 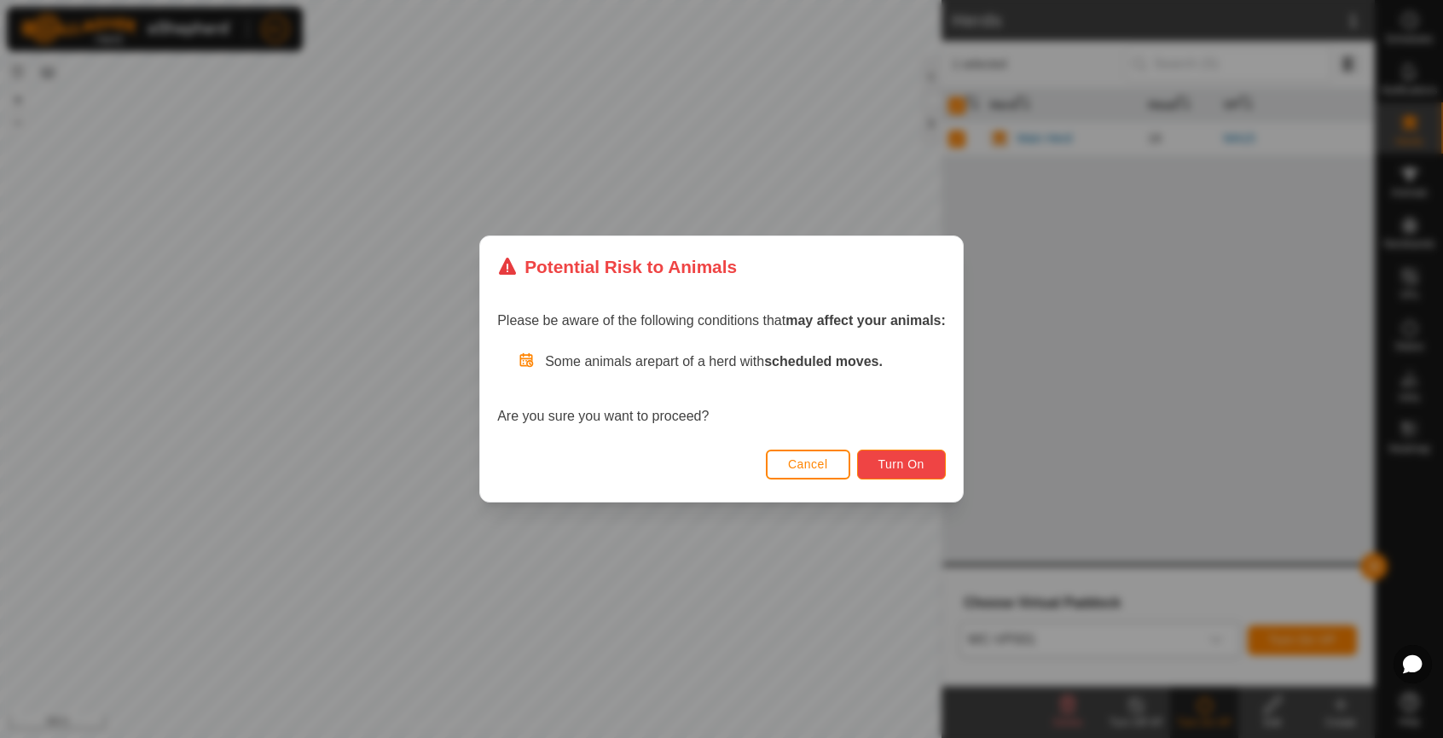 I want to click on button: Turn On, so click(x=902, y=464).